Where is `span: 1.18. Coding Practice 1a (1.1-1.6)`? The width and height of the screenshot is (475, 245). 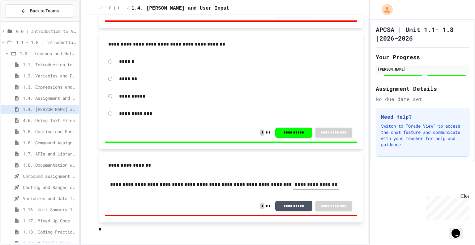
span: 1.18. Coding Practice 1a (1.1-1.6) is located at coordinates (49, 231).